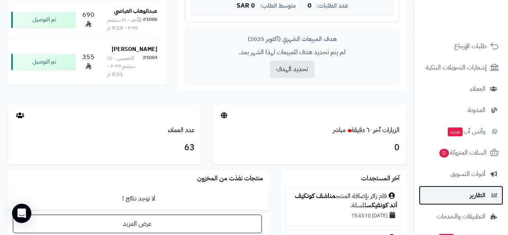  I want to click on td: 355, so click(88, 62).